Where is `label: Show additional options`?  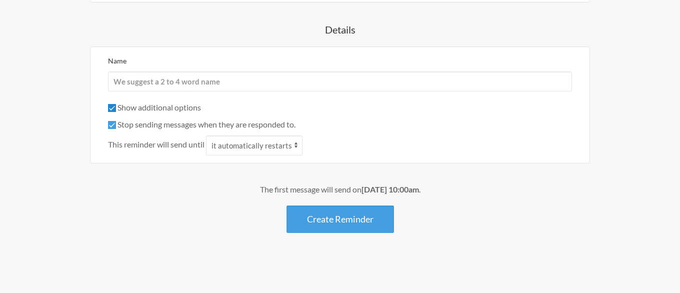
label: Show additional options is located at coordinates (154, 107).